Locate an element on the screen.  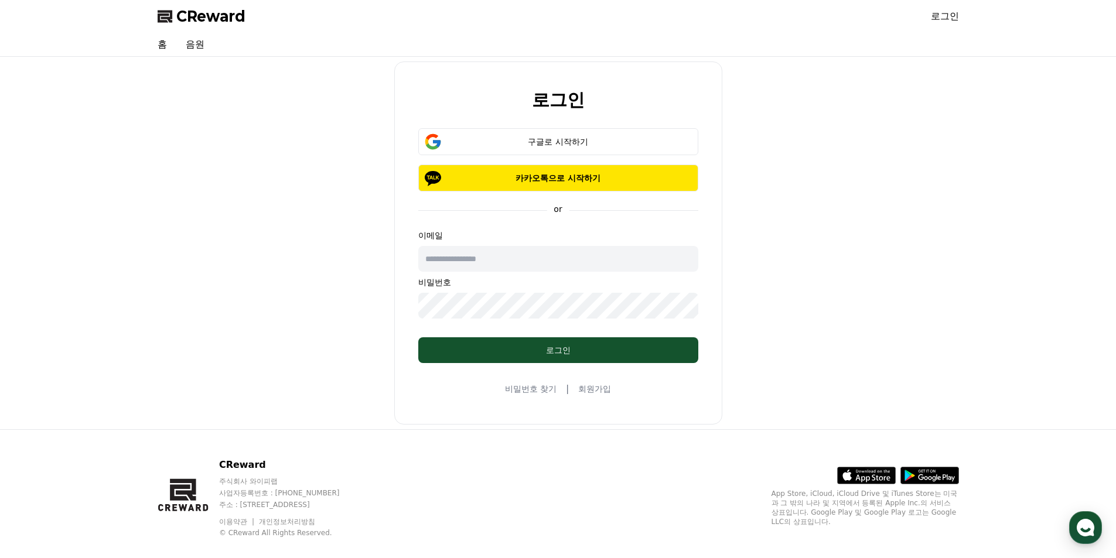
div: 구글로 시작하기 is located at coordinates (558, 142).